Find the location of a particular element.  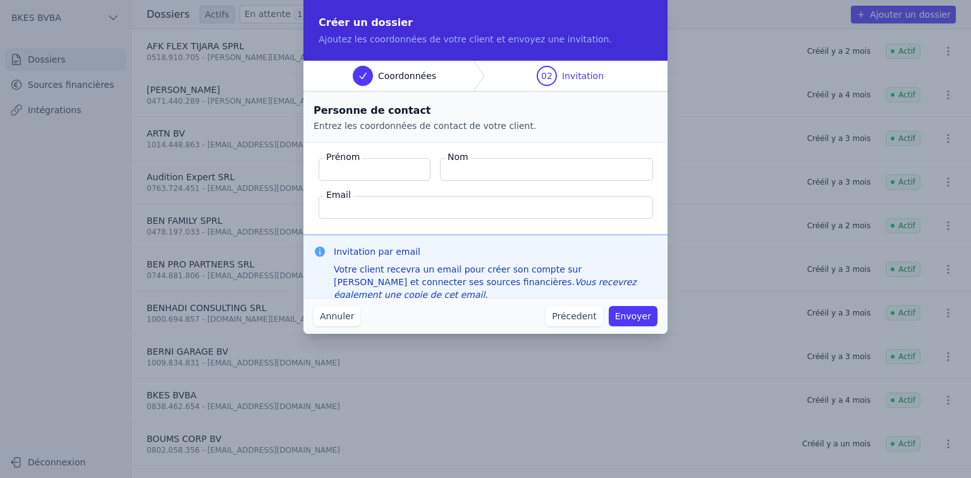

button: Envoyer is located at coordinates (633, 316).